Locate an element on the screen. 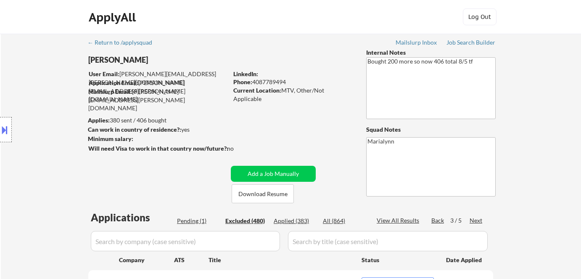  div: Title is located at coordinates (281, 260).